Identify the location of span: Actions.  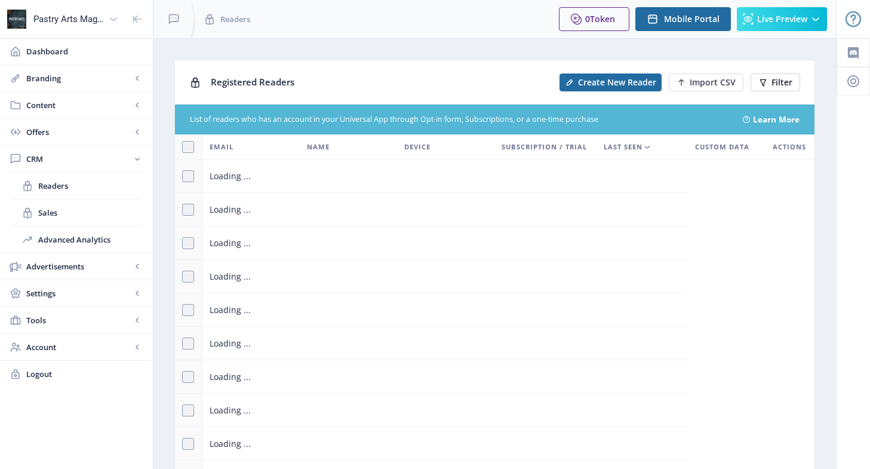
(789, 147).